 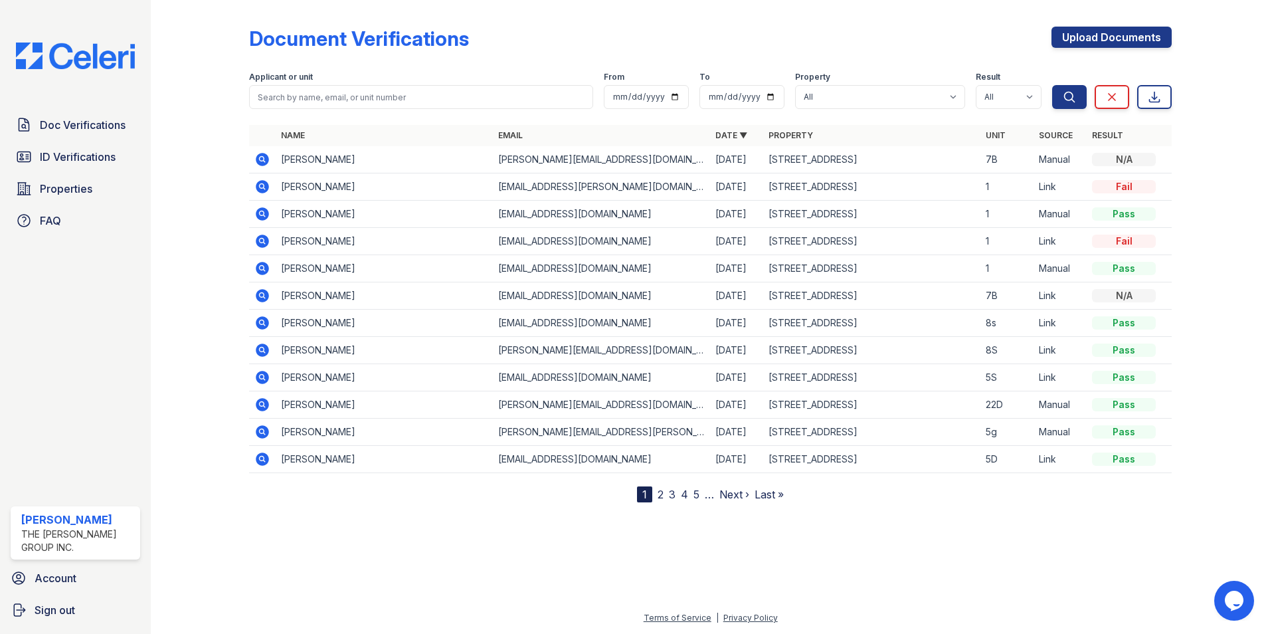 I want to click on span: Sign out, so click(x=54, y=610).